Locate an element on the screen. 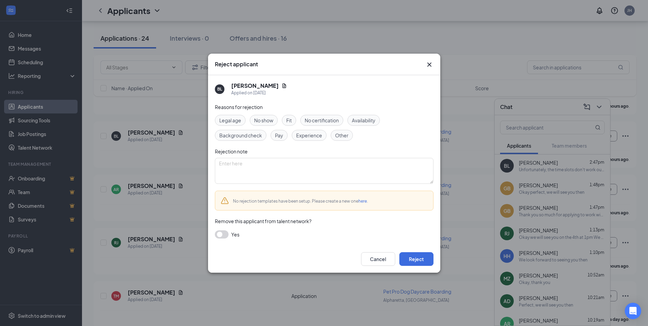 The height and width of the screenshot is (326, 648). span: No rejection templates have been setup. Please create a new one . is located at coordinates (300, 201).